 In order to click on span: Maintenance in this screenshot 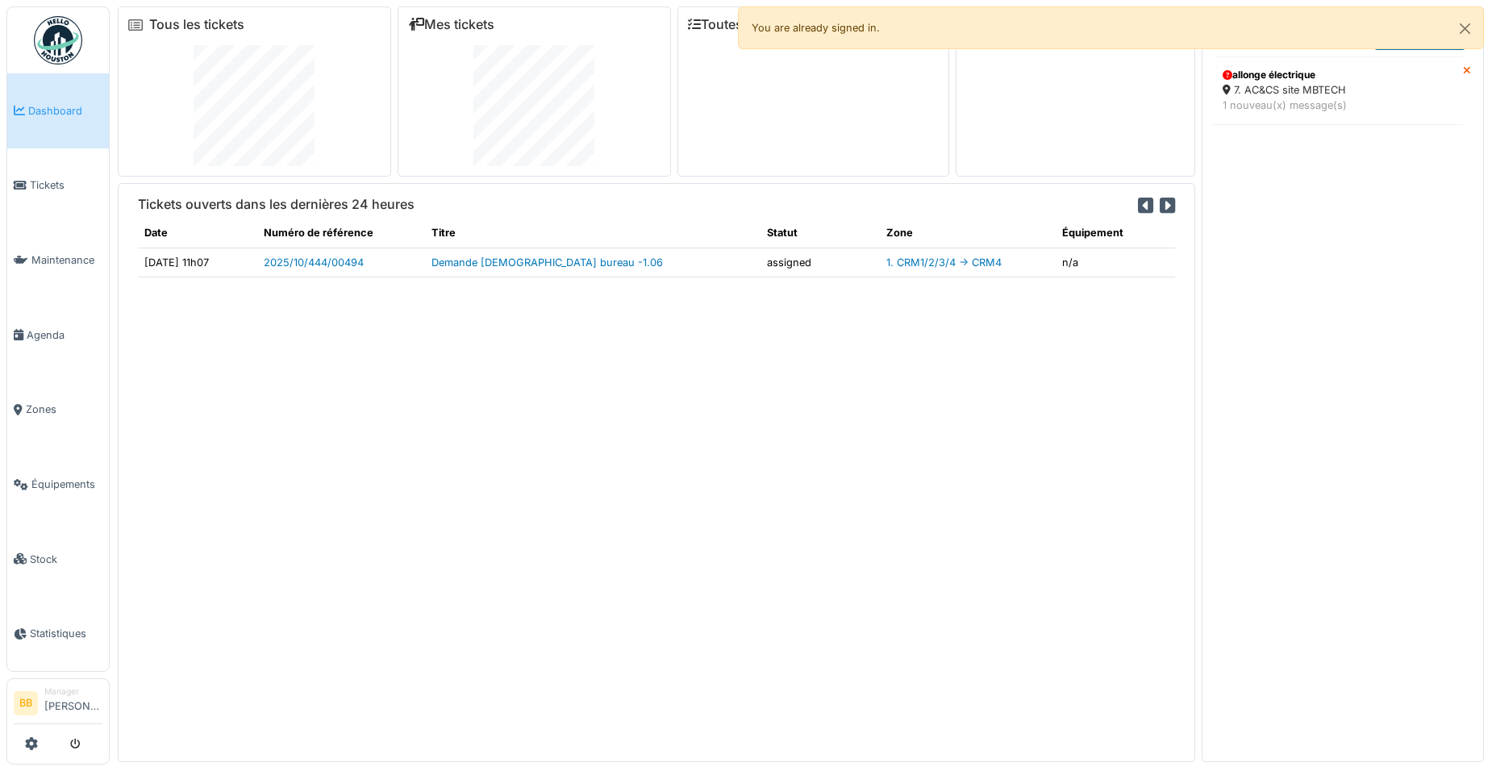, I will do `click(67, 260)`.